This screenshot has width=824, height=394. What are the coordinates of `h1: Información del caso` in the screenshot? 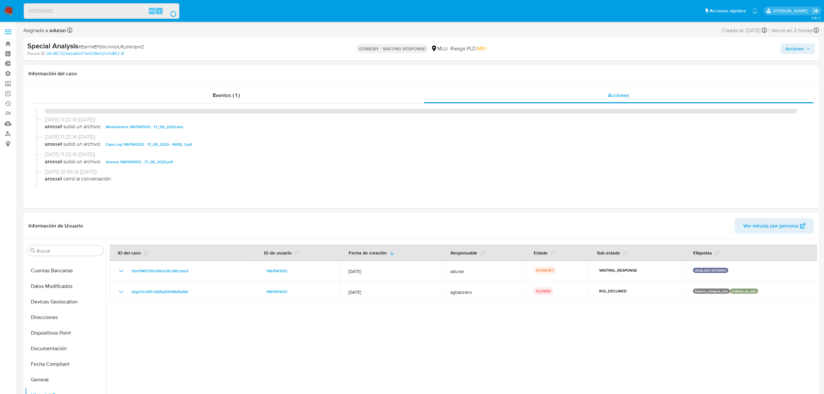 It's located at (421, 74).